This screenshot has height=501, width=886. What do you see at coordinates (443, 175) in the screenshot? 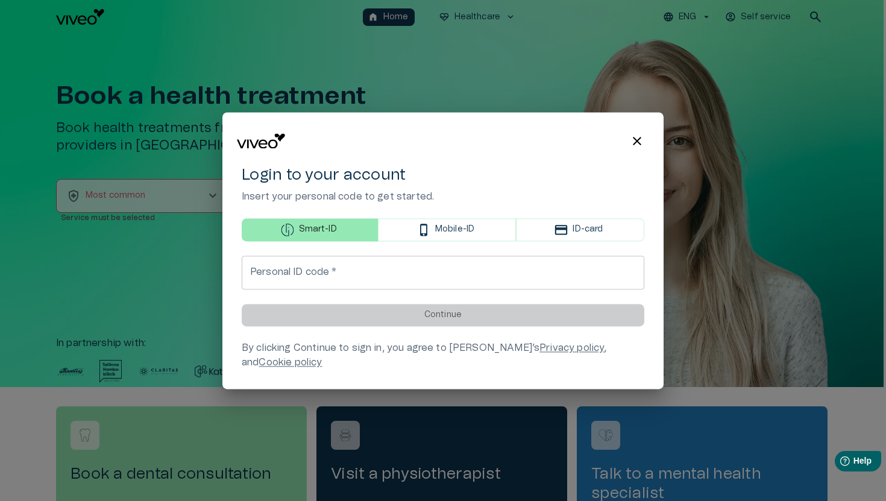
I see `h4: Login to your account` at bounding box center [443, 175].